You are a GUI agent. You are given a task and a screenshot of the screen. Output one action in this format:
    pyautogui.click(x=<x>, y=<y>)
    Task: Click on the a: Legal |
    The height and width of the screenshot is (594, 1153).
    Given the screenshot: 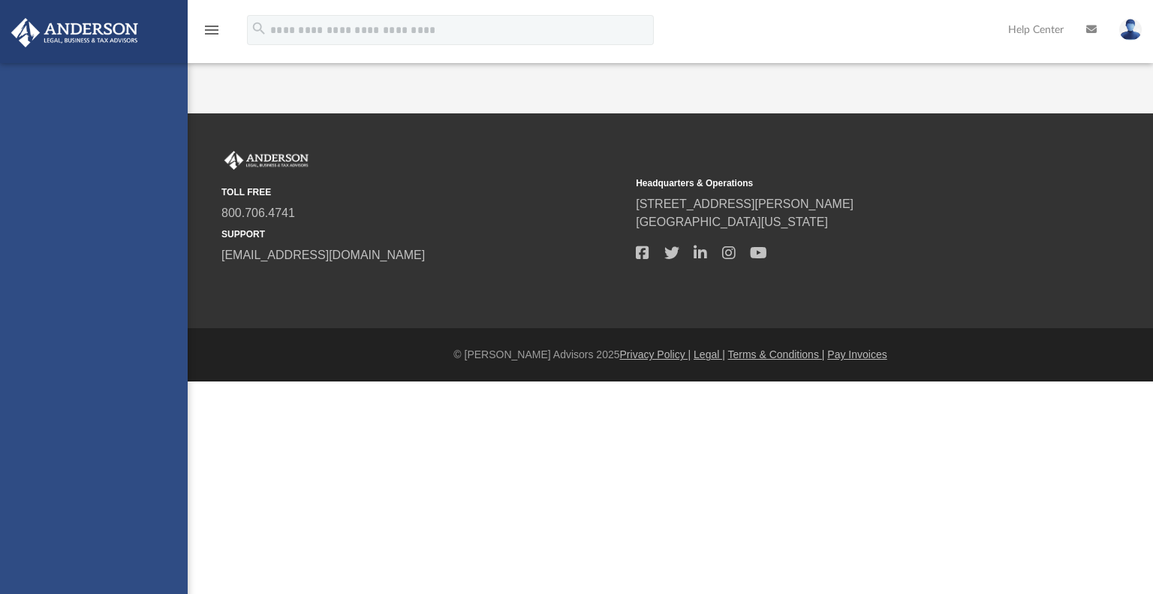 What is the action you would take?
    pyautogui.click(x=709, y=354)
    